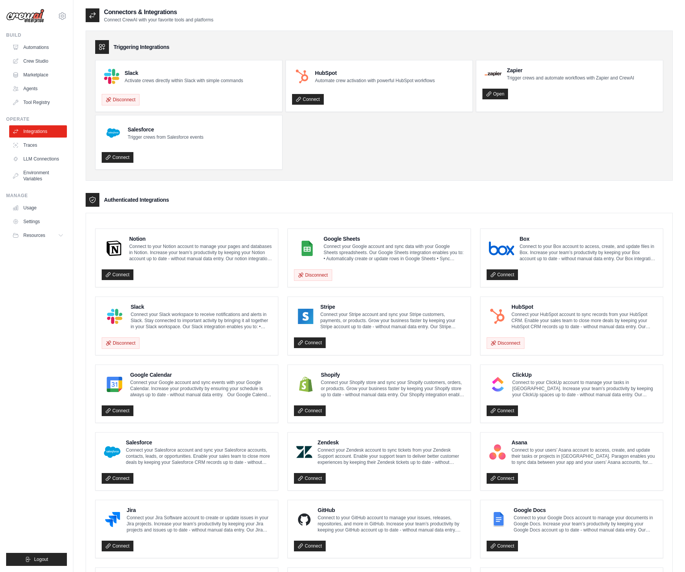  Describe the element at coordinates (36, 35) in the screenshot. I see `div: Build` at that location.